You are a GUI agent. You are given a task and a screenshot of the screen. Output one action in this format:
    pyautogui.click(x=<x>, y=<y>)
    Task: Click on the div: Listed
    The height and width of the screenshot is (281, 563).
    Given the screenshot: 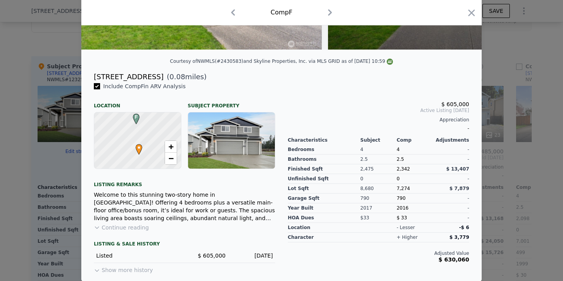 What is the action you would take?
    pyautogui.click(x=137, y=256)
    